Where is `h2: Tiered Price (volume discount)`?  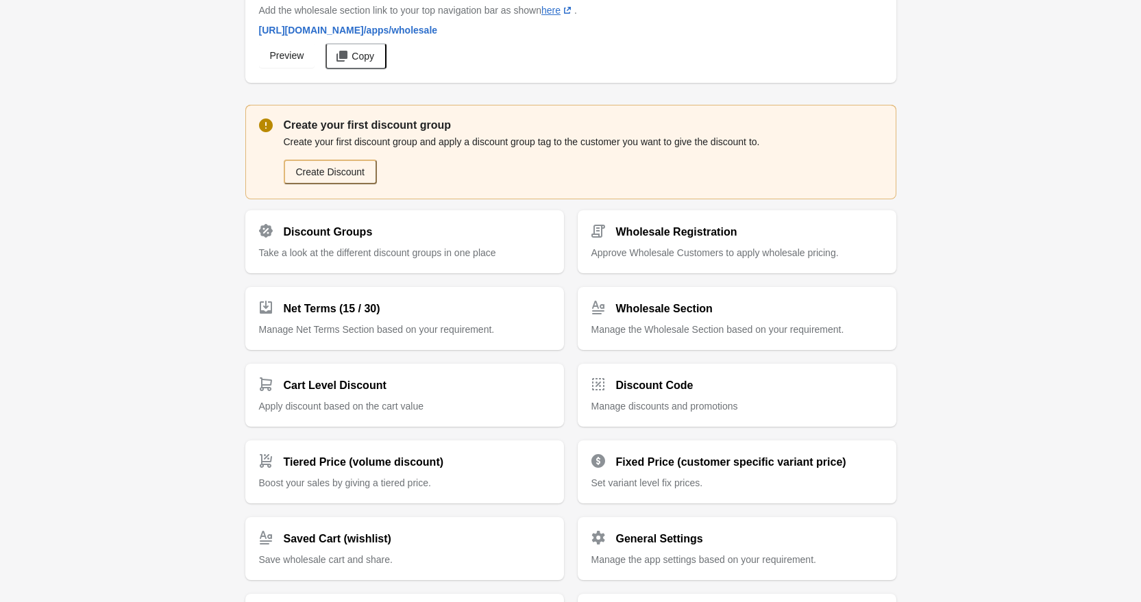 h2: Tiered Price (volume discount) is located at coordinates (364, 463).